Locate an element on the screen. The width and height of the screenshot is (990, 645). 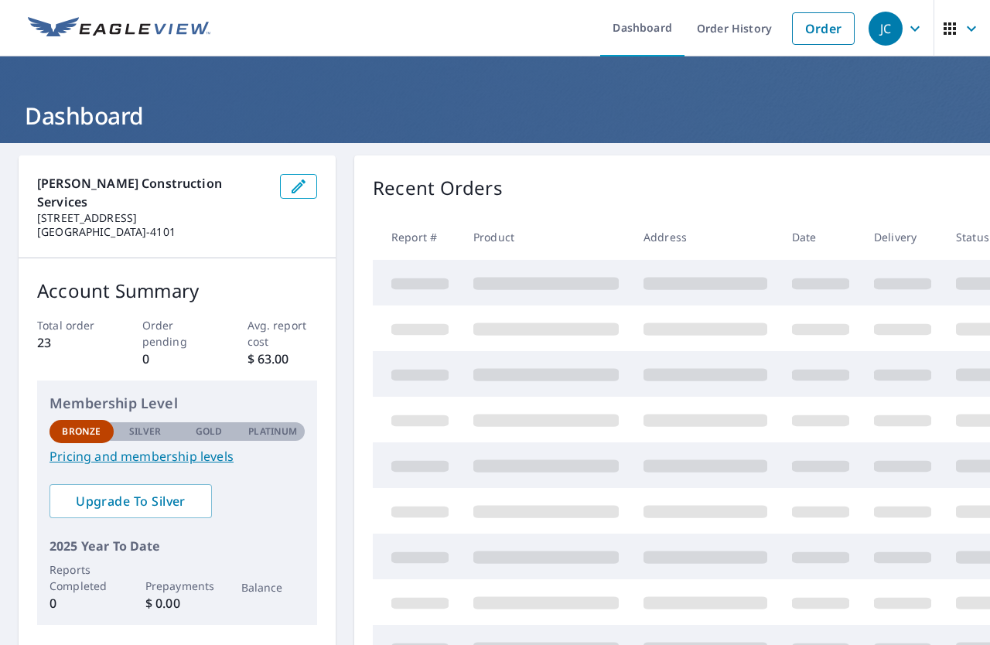
th: Product is located at coordinates (546, 237).